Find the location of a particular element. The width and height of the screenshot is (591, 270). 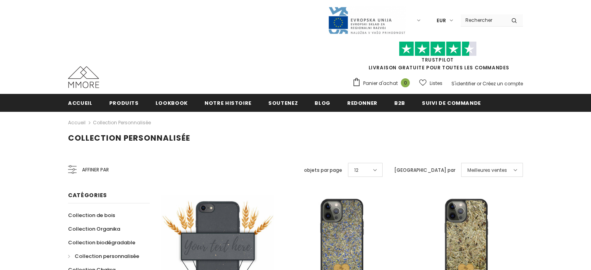

a: Lookbook is located at coordinates (172, 102).